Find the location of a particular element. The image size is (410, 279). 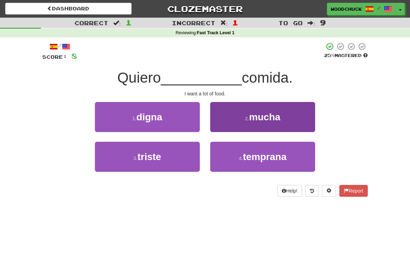

button: 2.mucha is located at coordinates (262, 117).